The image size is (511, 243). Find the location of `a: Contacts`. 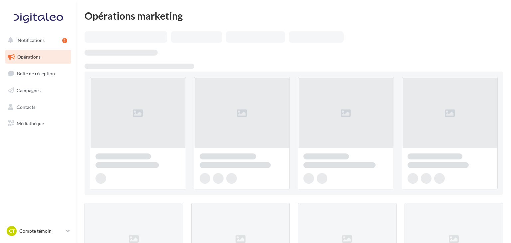

a: Contacts is located at coordinates (38, 107).